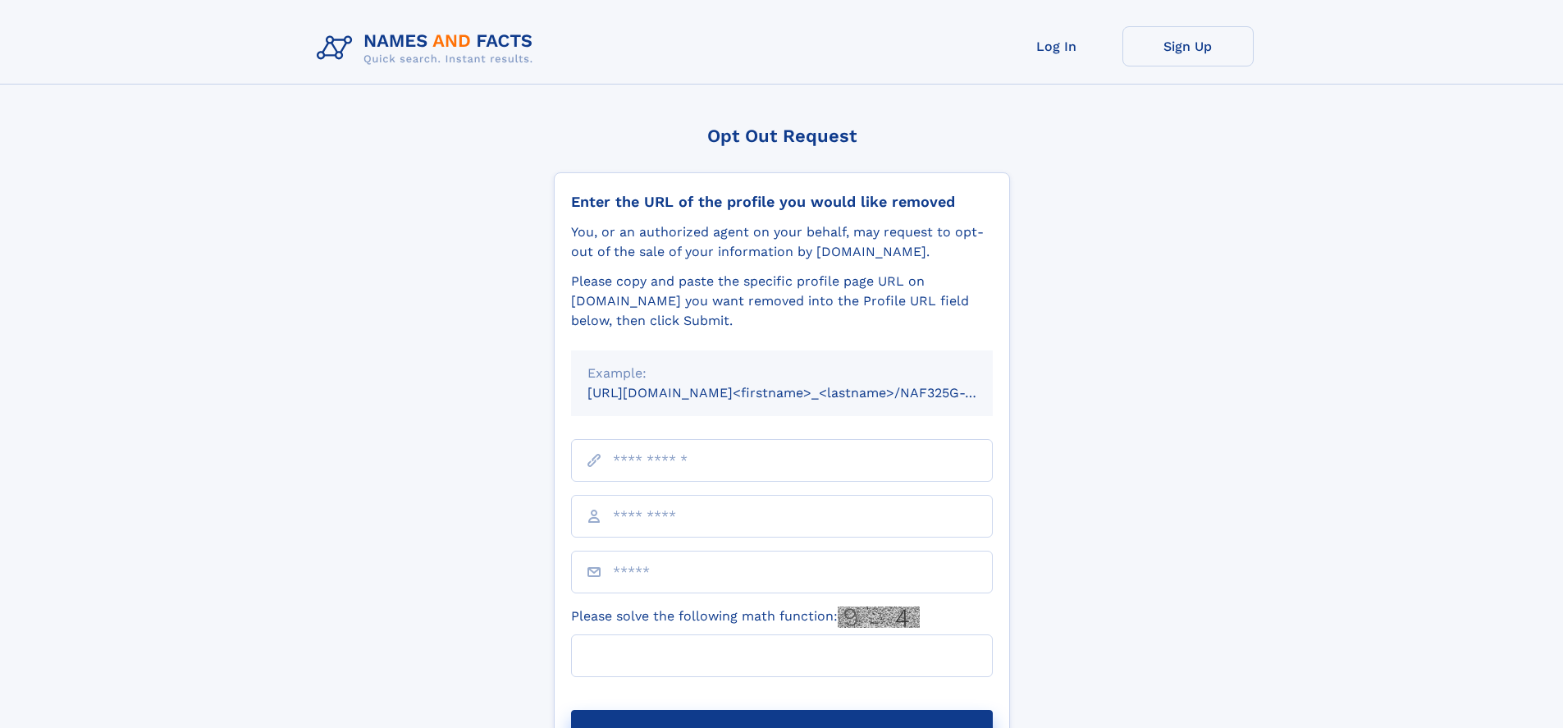 The width and height of the screenshot is (1563, 728). What do you see at coordinates (1057, 46) in the screenshot?
I see `a: Log In` at bounding box center [1057, 46].